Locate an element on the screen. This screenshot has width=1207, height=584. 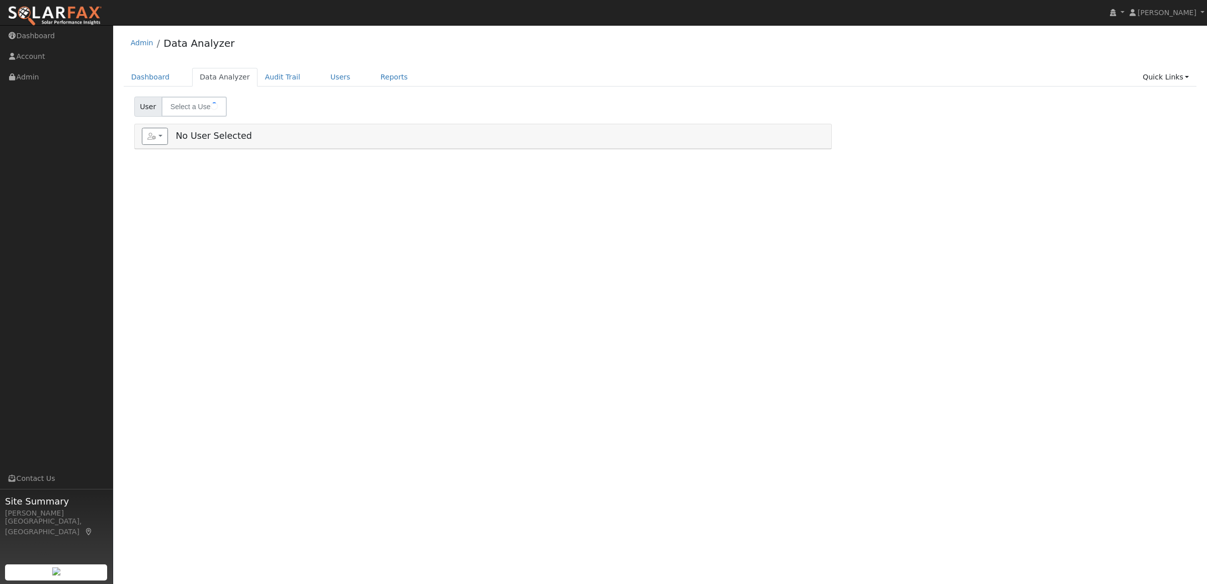
span: Site Summary is located at coordinates (56, 501).